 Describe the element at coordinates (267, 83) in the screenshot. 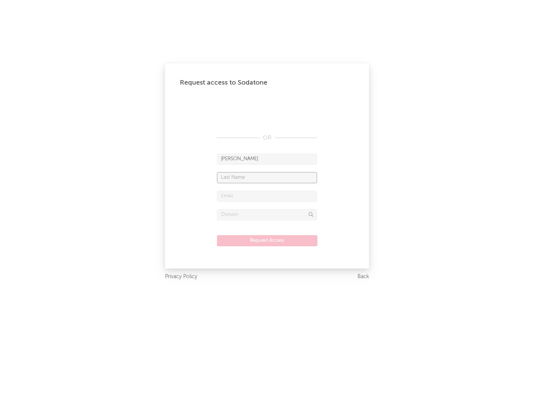

I see `div: Request access to Sodatone` at that location.